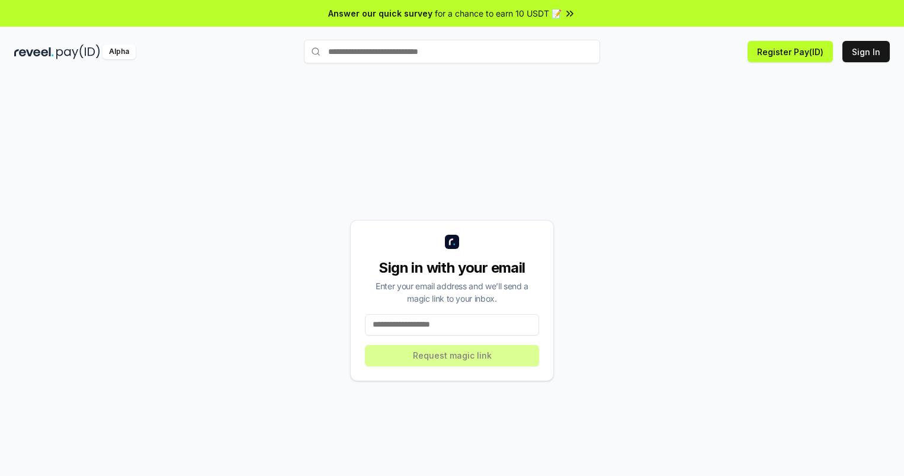 This screenshot has width=904, height=476. Describe the element at coordinates (452, 292) in the screenshot. I see `div: Enter your email address and we’ll send a magic link to your inbox.` at that location.